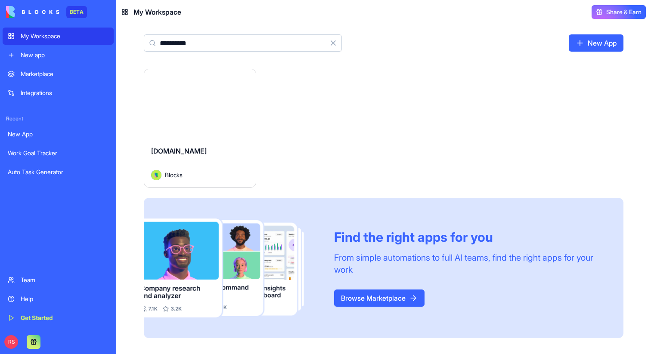  Describe the element at coordinates (58, 172) in the screenshot. I see `div: Auto Task Generator` at that location.